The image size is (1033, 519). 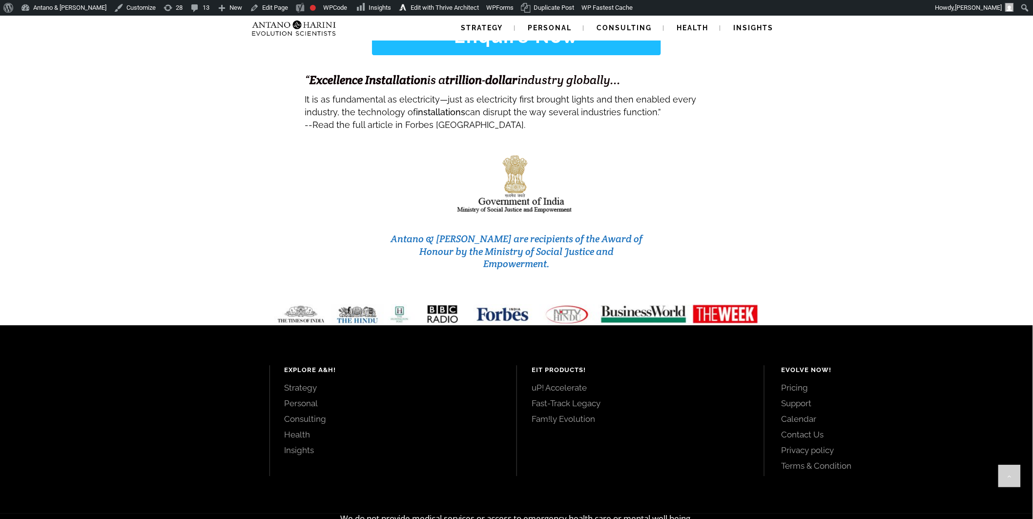 What do you see at coordinates (641, 370) in the screenshot?
I see `h4: EIT Products!` at bounding box center [641, 370].